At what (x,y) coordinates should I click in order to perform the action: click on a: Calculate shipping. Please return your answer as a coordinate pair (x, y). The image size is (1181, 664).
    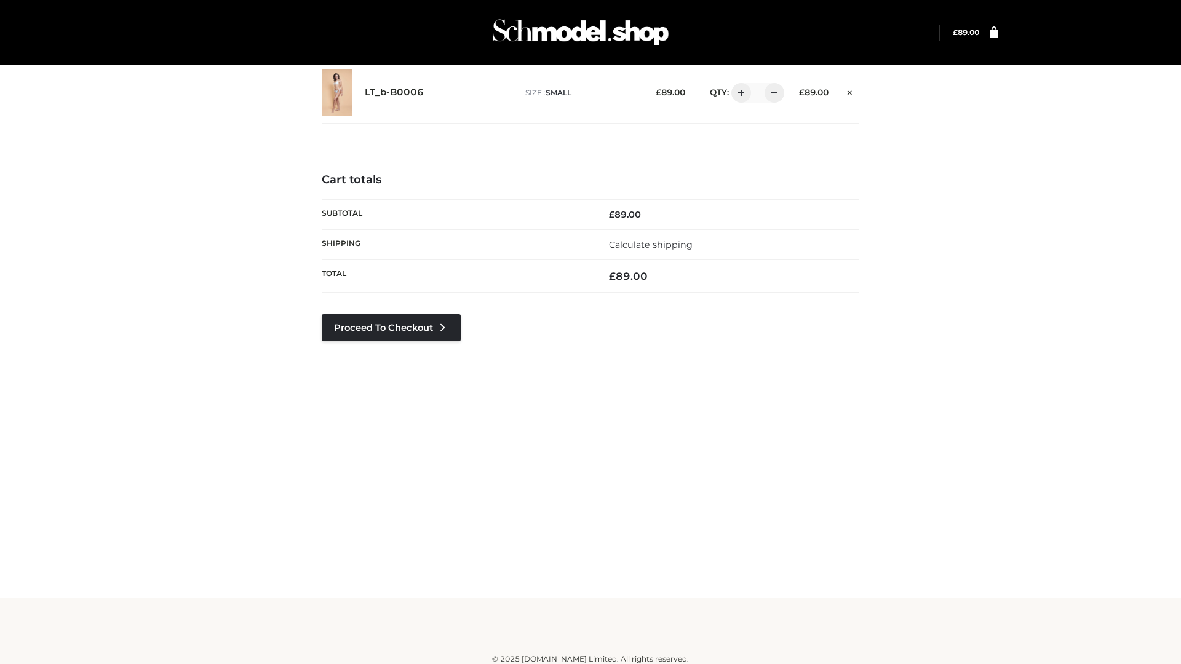
    Looking at the image, I should click on (651, 245).